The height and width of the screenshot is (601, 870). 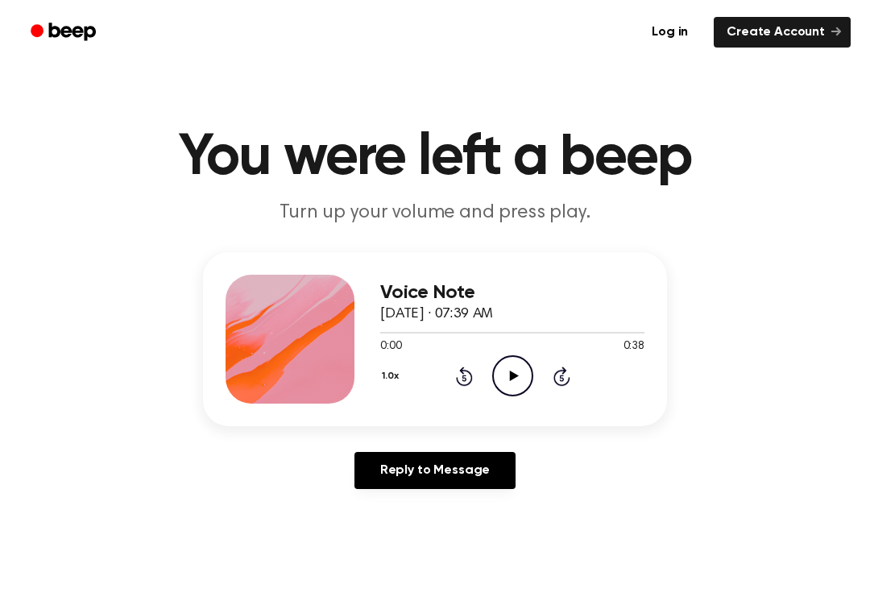 What do you see at coordinates (435, 158) in the screenshot?
I see `h1: You were left a beep` at bounding box center [435, 158].